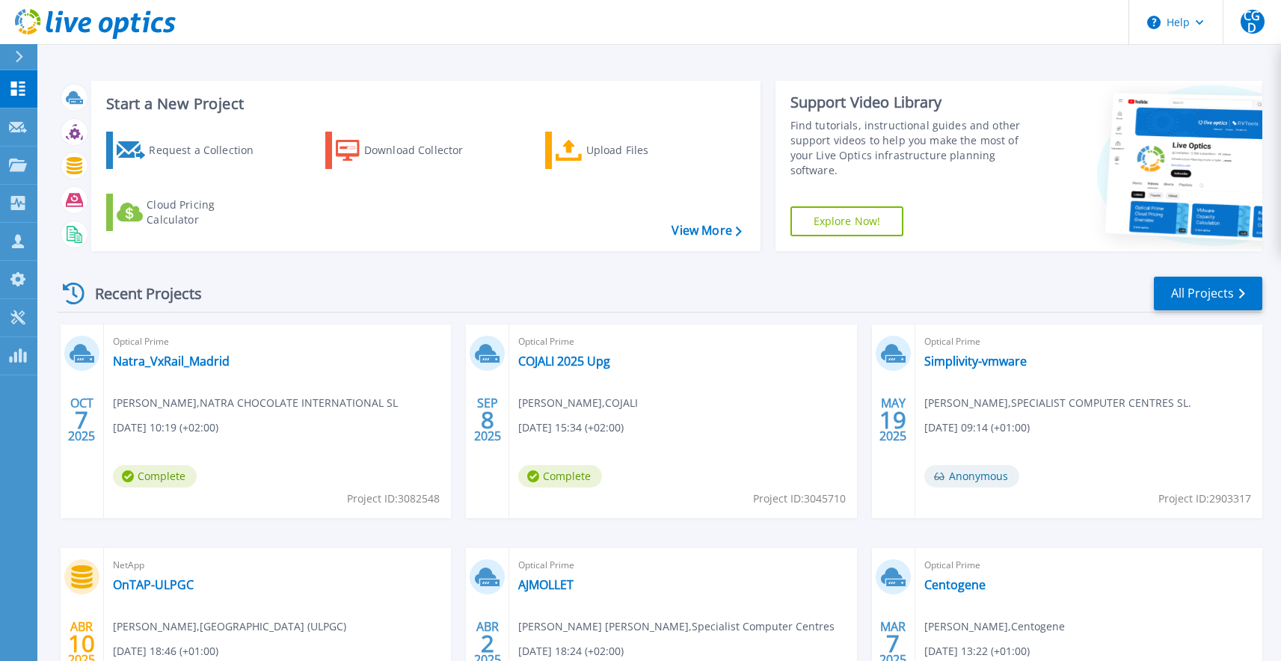  Describe the element at coordinates (277, 565) in the screenshot. I see `span: NetApp` at that location.